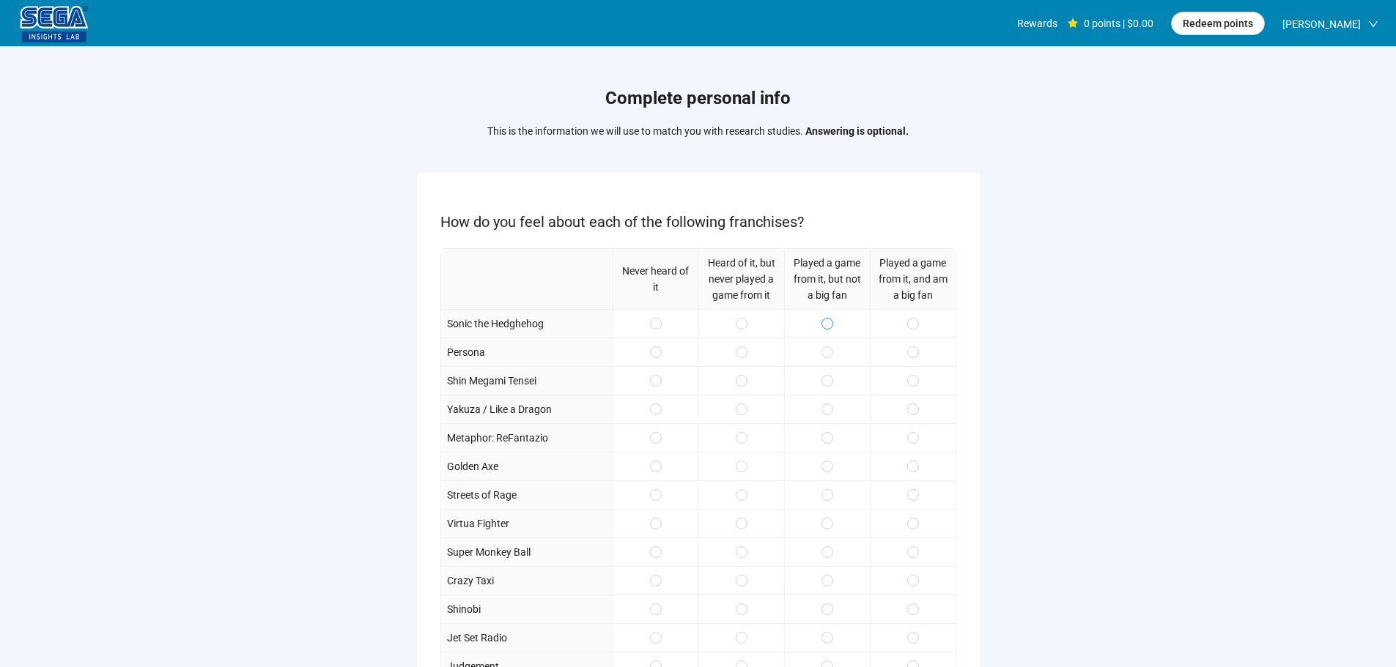 This screenshot has height=667, width=1396. I want to click on h1: Complete personal info, so click(697, 99).